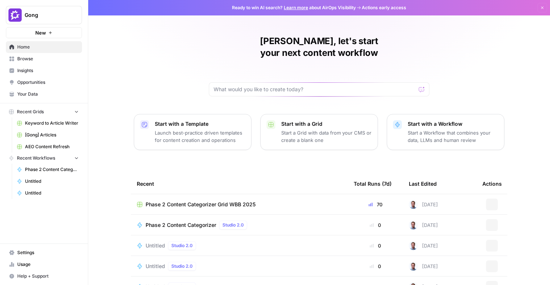 The width and height of the screenshot is (550, 285). Describe the element at coordinates (375, 204) in the screenshot. I see `div: 70` at that location.